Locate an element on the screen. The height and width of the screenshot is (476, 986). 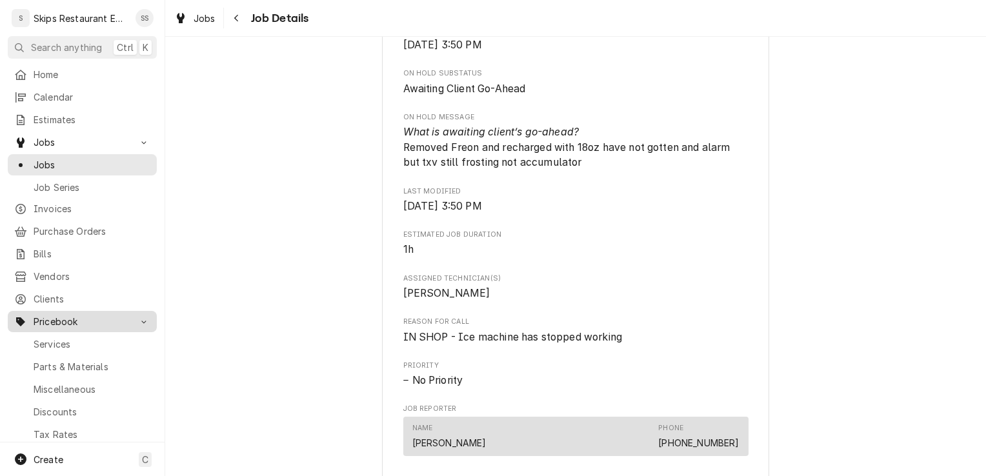
div: Contact is located at coordinates (576, 436).